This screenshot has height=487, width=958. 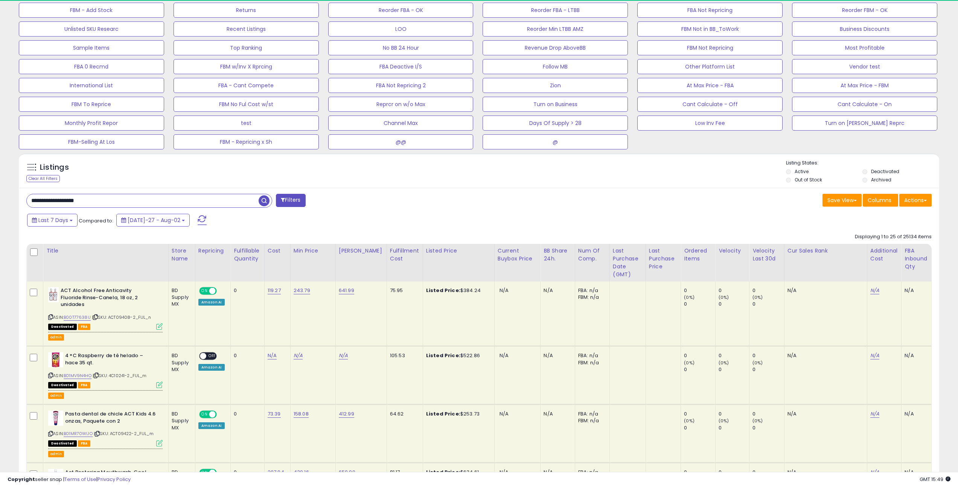 I want to click on strong: Copyright, so click(x=21, y=479).